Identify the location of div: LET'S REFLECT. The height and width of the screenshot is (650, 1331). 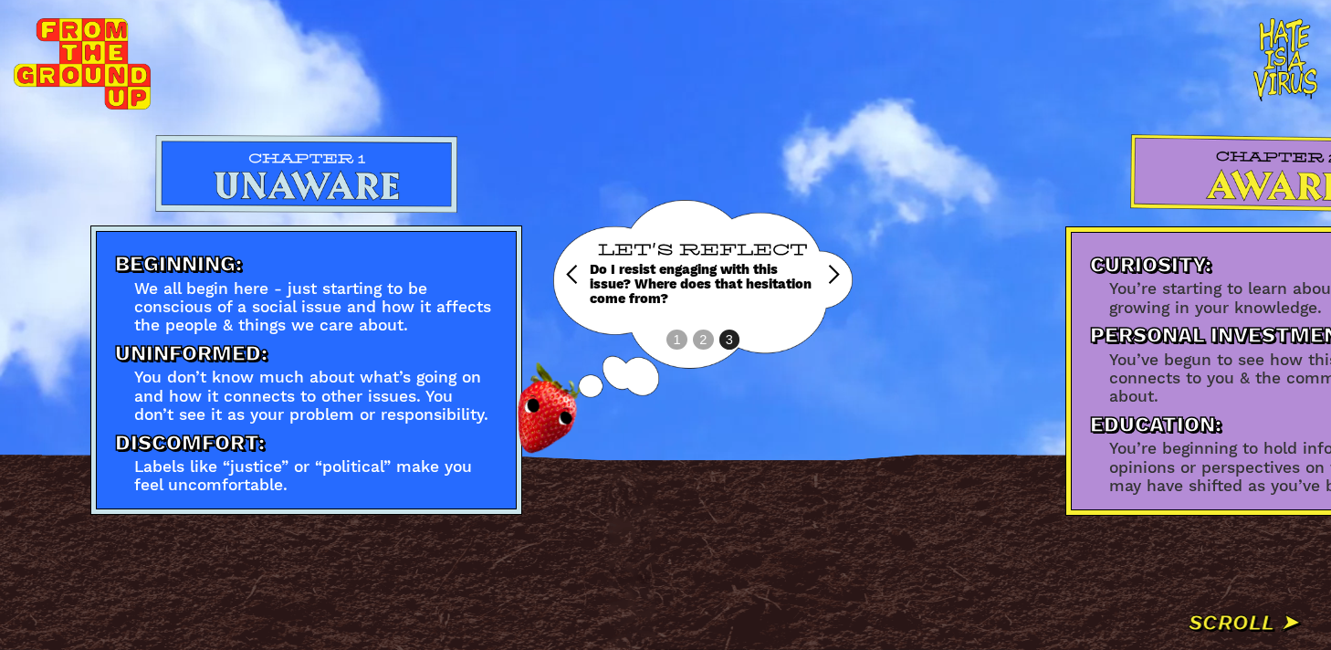
(703, 253).